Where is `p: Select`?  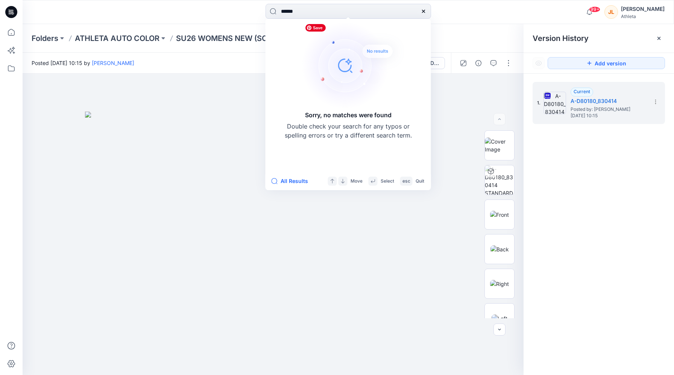 p: Select is located at coordinates (387, 181).